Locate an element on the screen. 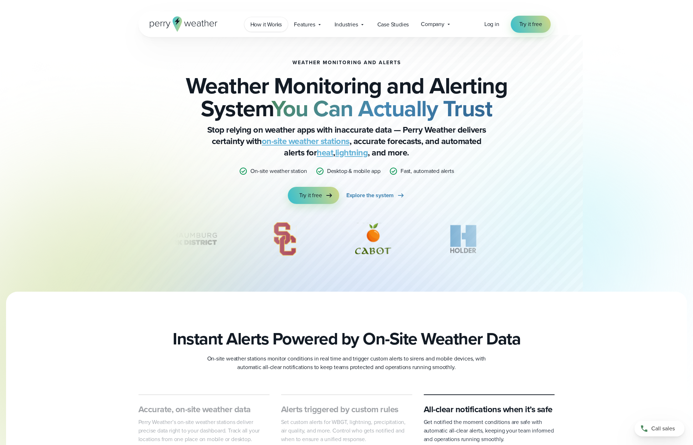 Image resolution: width=693 pixels, height=445 pixels. div: 10 of 12 is located at coordinates (373, 239).